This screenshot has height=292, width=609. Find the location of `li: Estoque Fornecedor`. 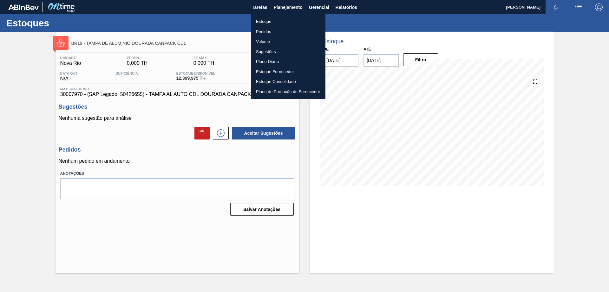

li: Estoque Fornecedor is located at coordinates (288, 72).